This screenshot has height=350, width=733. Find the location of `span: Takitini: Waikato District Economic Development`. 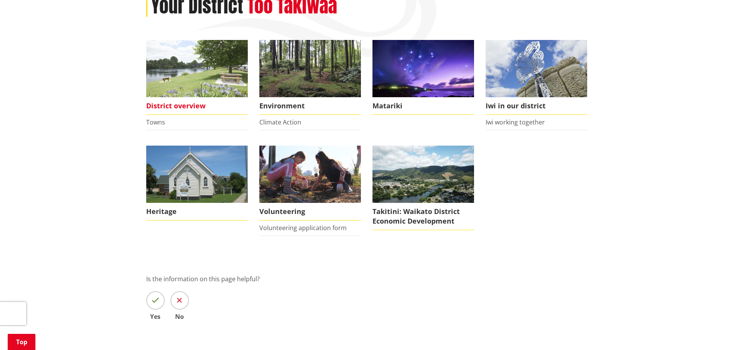

span: Takitini: Waikato District Economic Development is located at coordinates (423, 217).